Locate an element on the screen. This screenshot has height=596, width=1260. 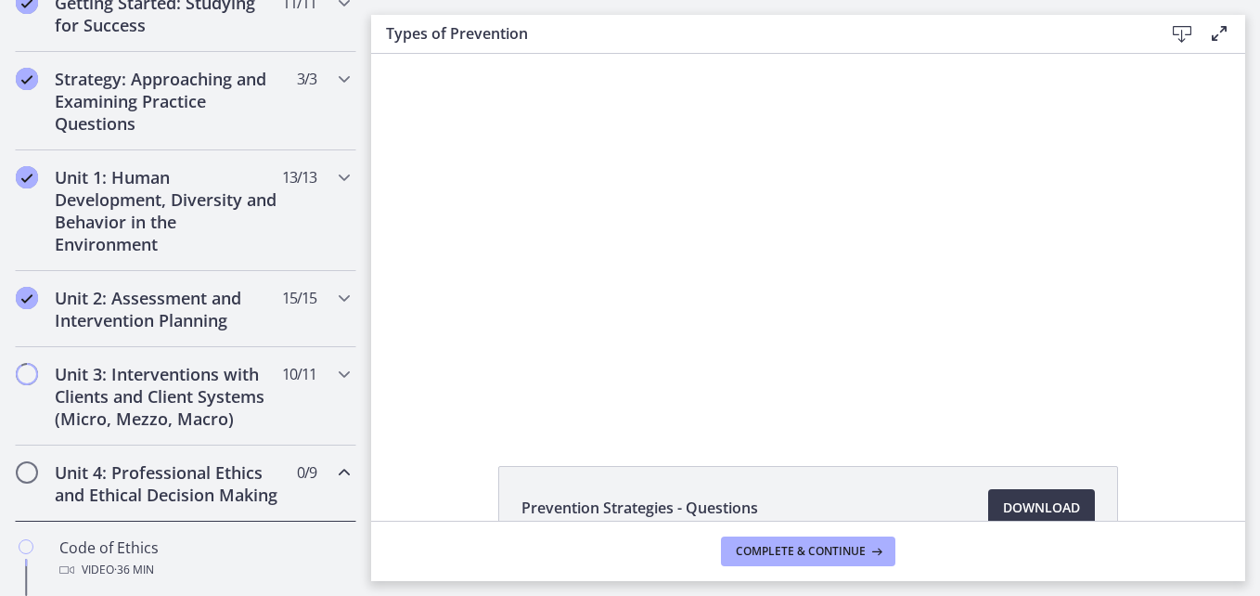
h3: Types of Prevention is located at coordinates (760, 33).